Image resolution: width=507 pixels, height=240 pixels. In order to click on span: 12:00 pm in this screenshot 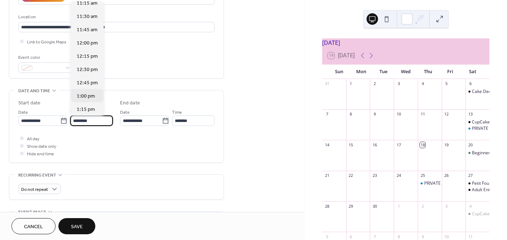, I will do `click(87, 43)`.